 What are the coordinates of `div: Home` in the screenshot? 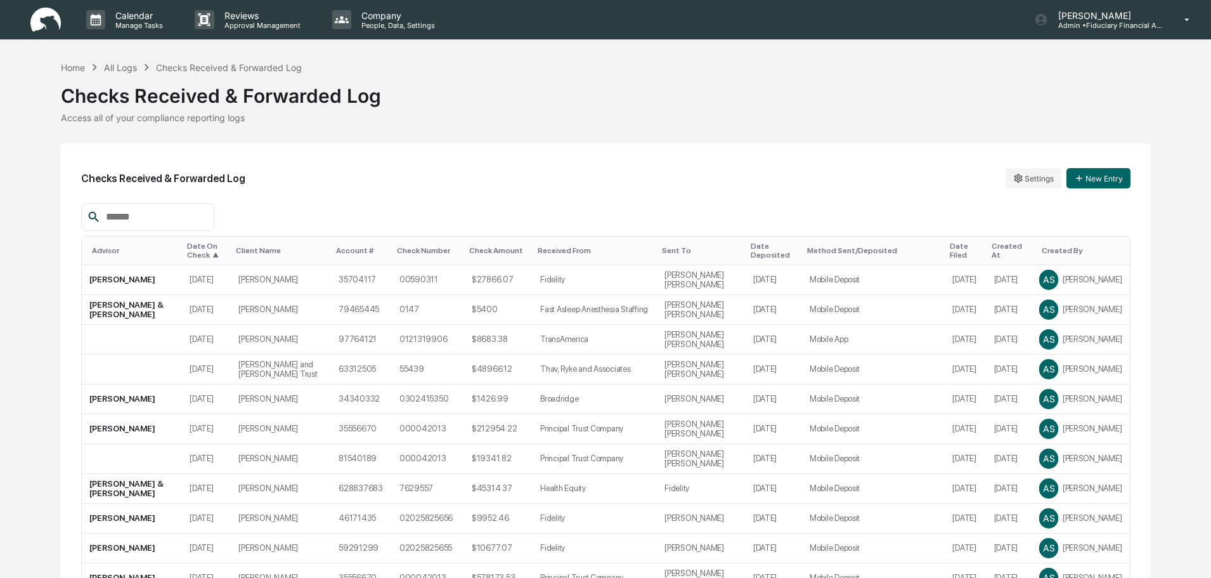 It's located at (73, 67).